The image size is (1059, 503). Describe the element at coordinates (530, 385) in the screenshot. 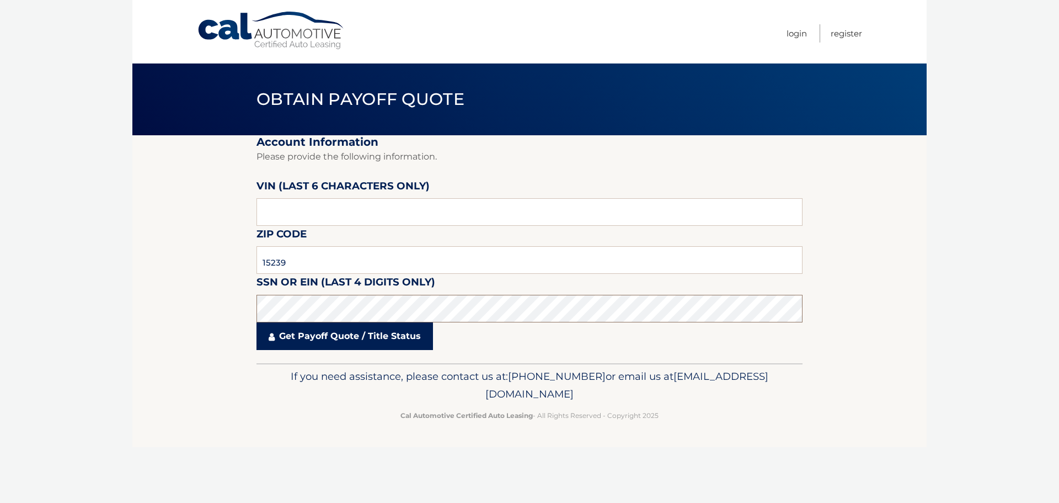

I see `p: If you need assistance, please contact us at: or email us at` at that location.